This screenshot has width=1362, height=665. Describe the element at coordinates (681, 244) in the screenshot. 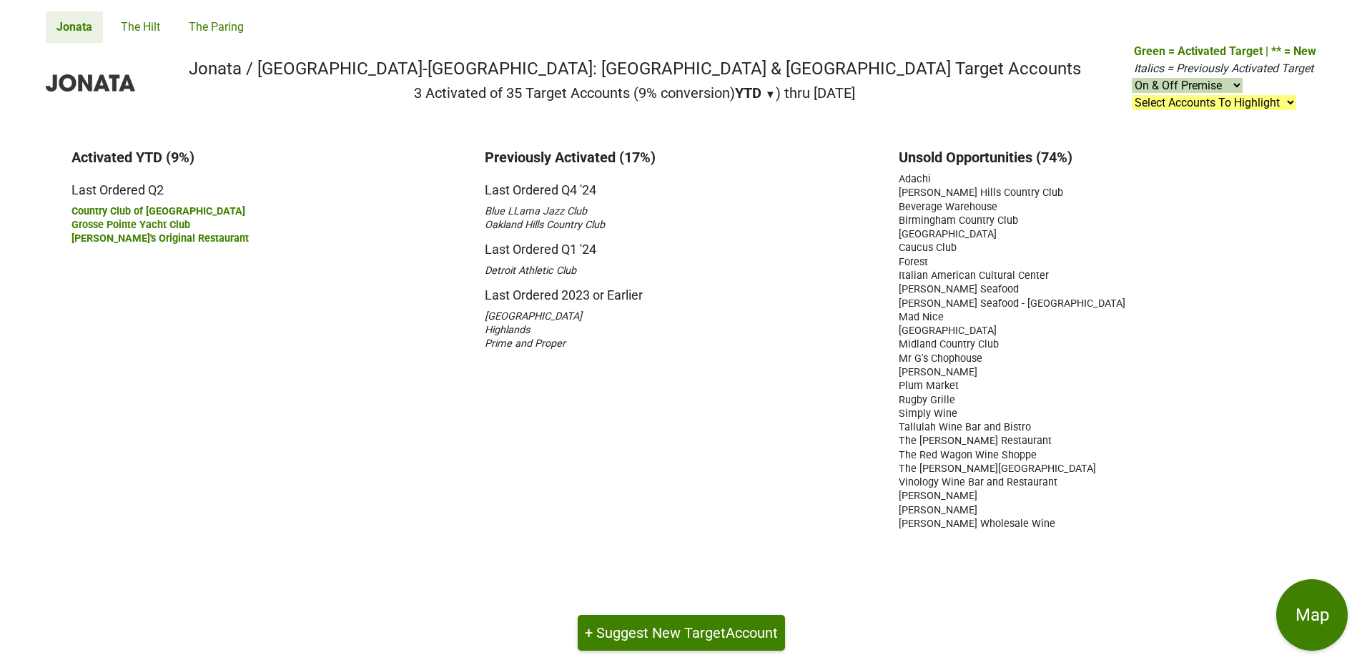

I see `h5: Last Ordered Q1 '24` at that location.